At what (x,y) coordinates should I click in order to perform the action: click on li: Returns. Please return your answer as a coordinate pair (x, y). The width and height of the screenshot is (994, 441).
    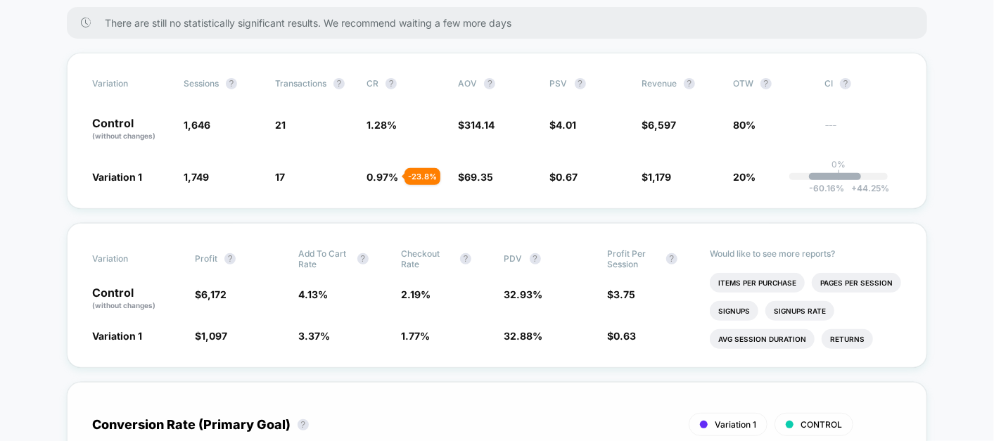
    Looking at the image, I should click on (847, 339).